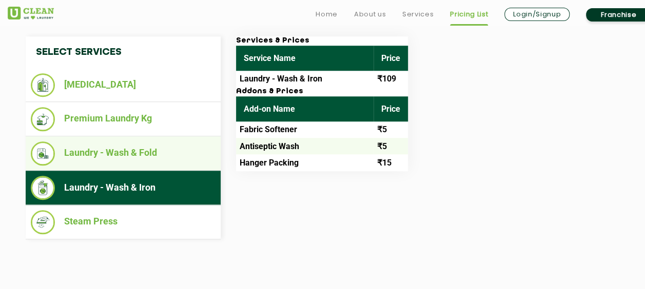 Image resolution: width=645 pixels, height=289 pixels. I want to click on a: Services, so click(418, 14).